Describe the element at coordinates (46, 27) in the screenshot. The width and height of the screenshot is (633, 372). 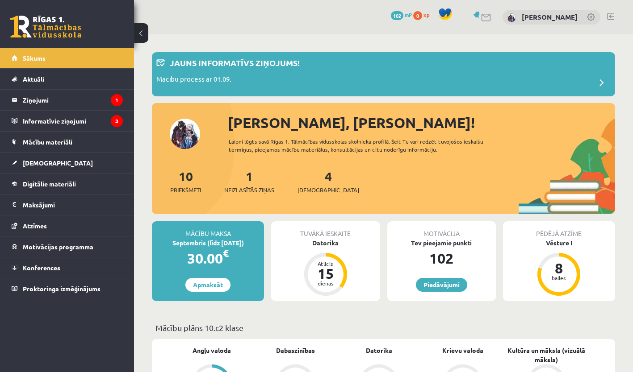
I see `a: Rīgas 1. Tālmācības vidusskola` at that location.